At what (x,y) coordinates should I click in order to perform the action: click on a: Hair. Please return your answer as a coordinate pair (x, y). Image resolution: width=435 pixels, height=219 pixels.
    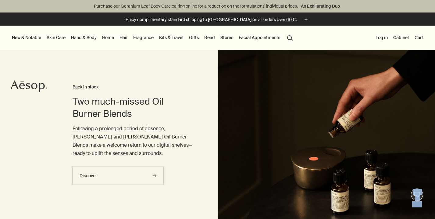
    Looking at the image, I should click on (123, 37).